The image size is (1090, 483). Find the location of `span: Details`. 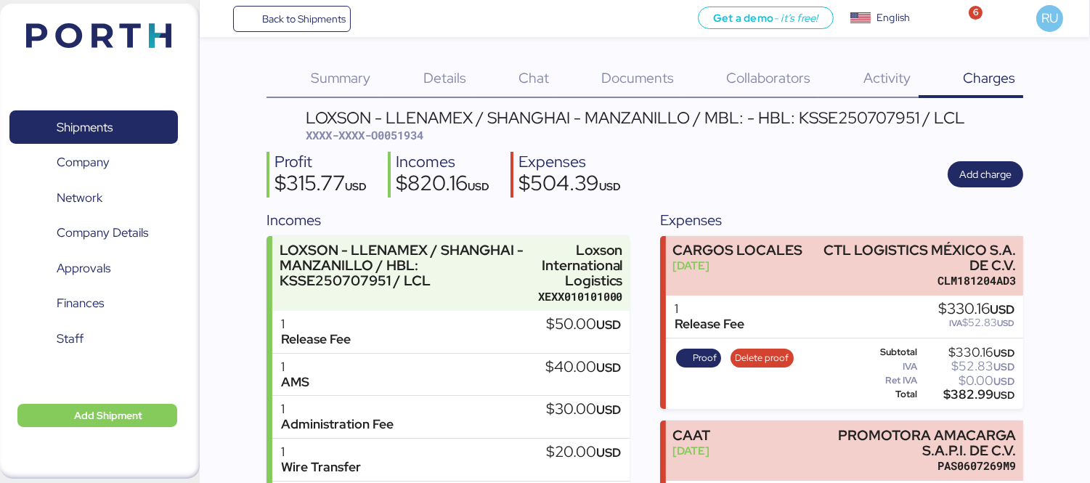

span: Details is located at coordinates (444, 78).